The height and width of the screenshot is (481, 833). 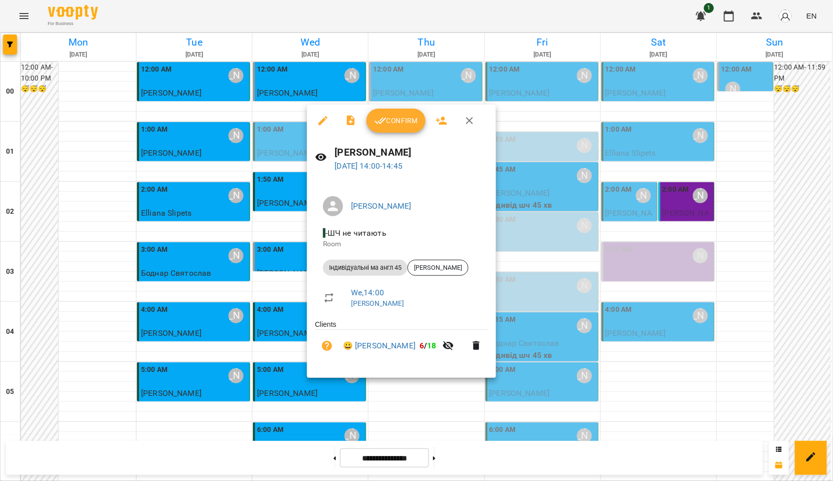 What do you see at coordinates (356, 233) in the screenshot?
I see `span: - ШЧ не читають` at bounding box center [356, 233].